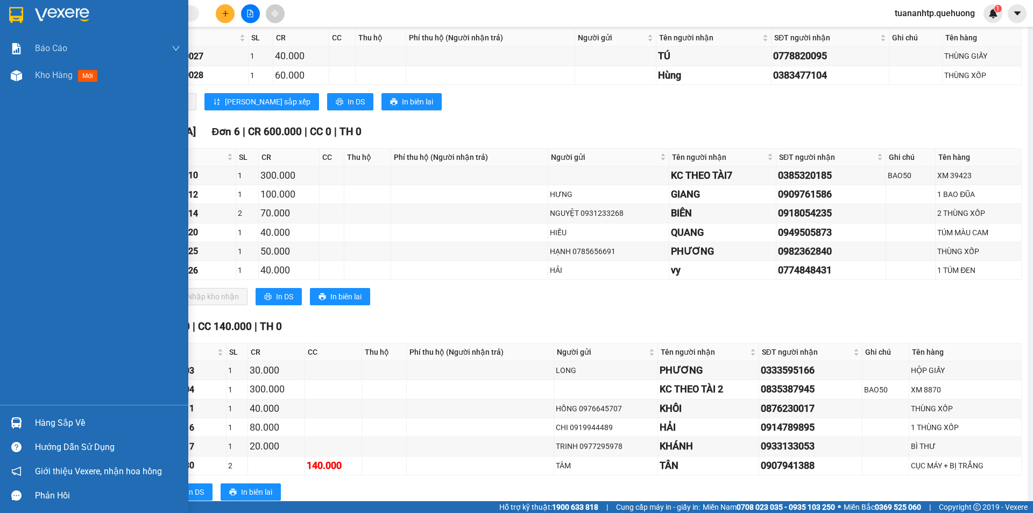  What do you see at coordinates (830, 175) in the screenshot?
I see `div: 0385320185` at bounding box center [830, 175].